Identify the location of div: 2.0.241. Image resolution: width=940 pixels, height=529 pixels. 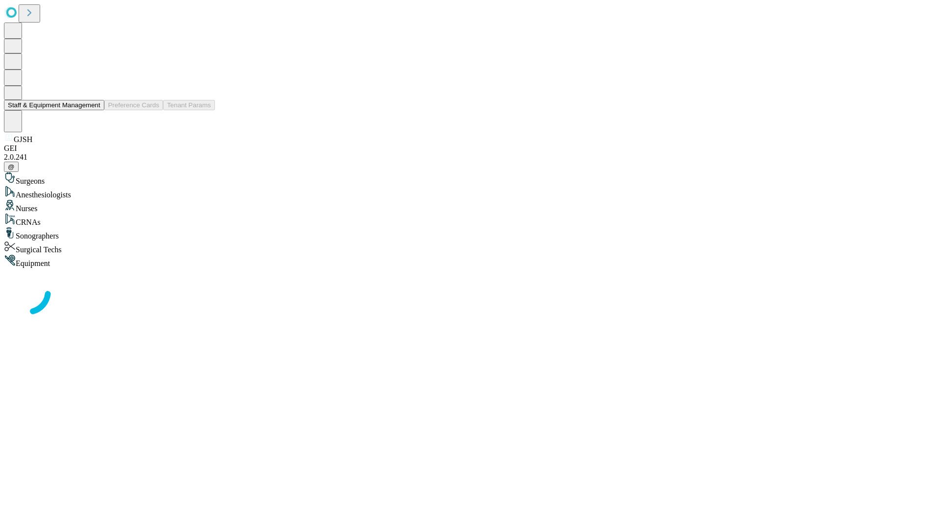
(470, 157).